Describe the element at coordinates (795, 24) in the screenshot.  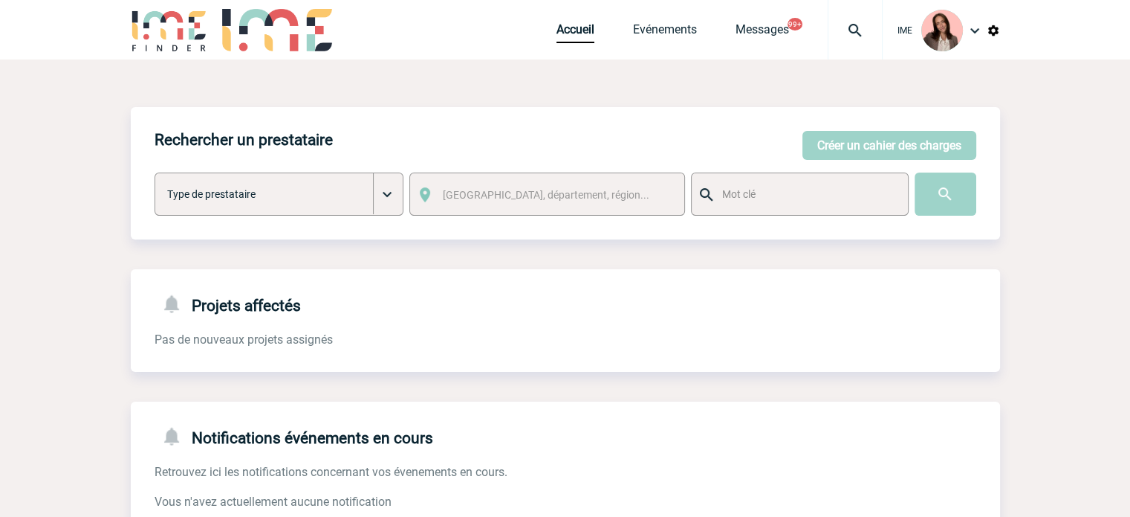
I see `button: 99+` at that location.